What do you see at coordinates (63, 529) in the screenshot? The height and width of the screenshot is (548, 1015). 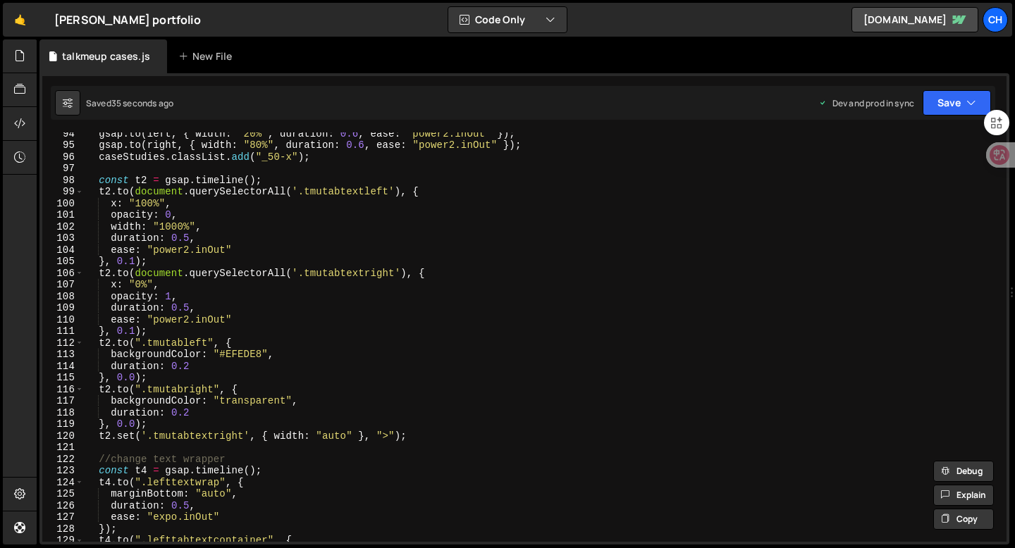 I see `div: 128` at bounding box center [63, 529].